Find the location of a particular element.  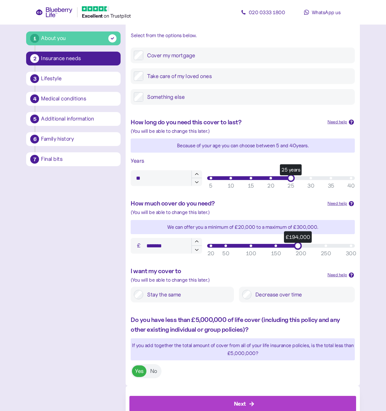

button: 6Family history is located at coordinates (73, 139).